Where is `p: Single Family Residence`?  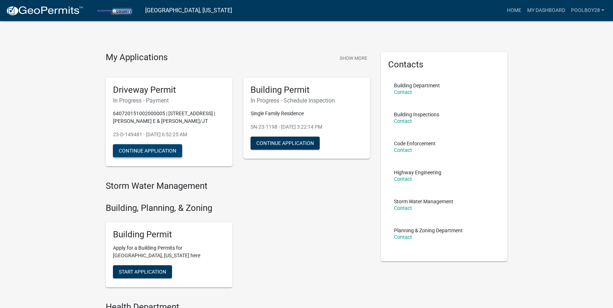
p: Single Family Residence is located at coordinates (307, 113).